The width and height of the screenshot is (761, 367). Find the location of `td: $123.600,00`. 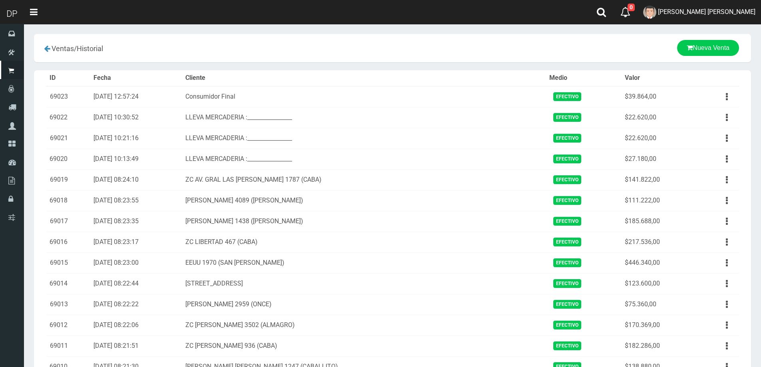

td: $123.600,00 is located at coordinates (659, 284).